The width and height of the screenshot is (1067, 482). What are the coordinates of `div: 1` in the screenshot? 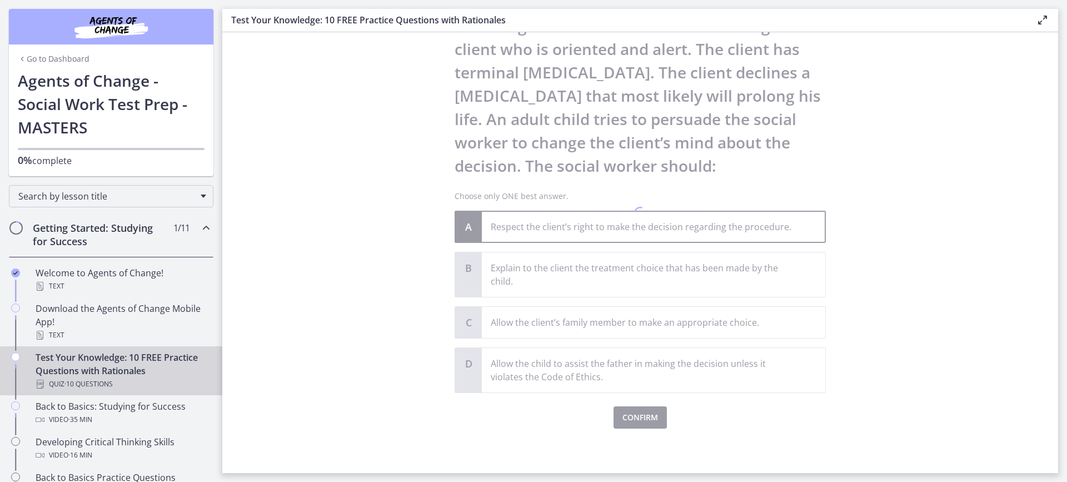 It's located at (640, 215).